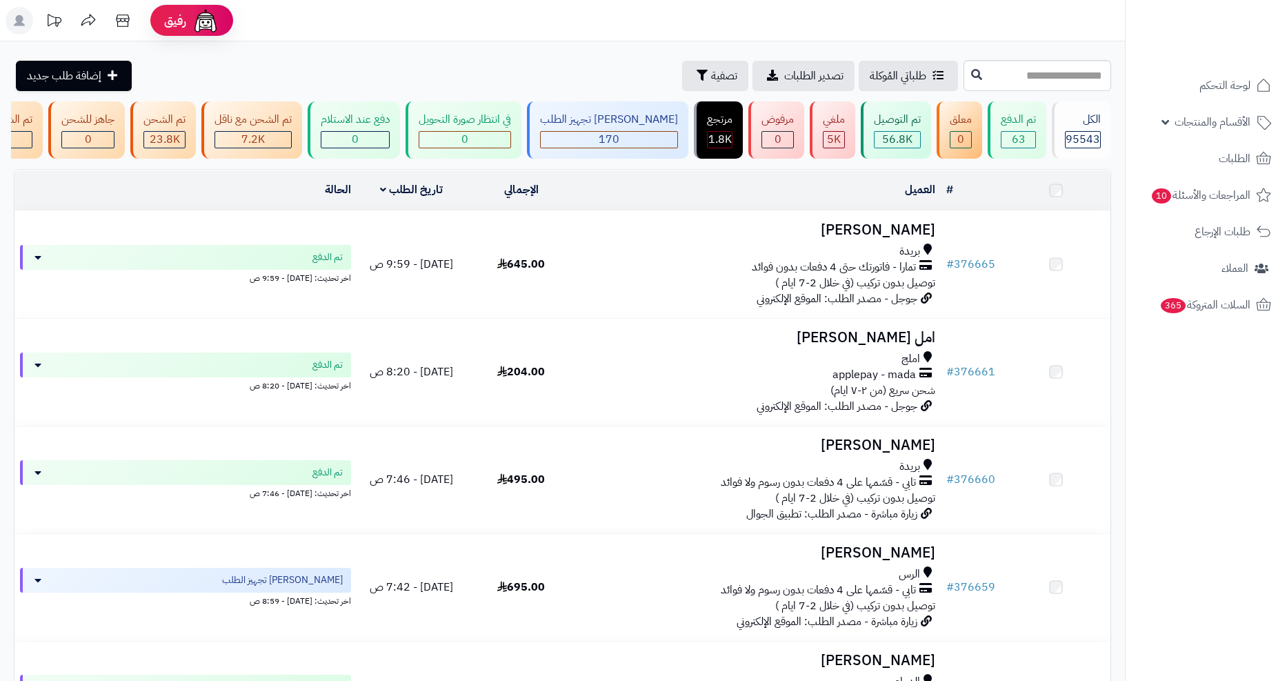  Describe the element at coordinates (521, 372) in the screenshot. I see `span: 204.00` at that location.